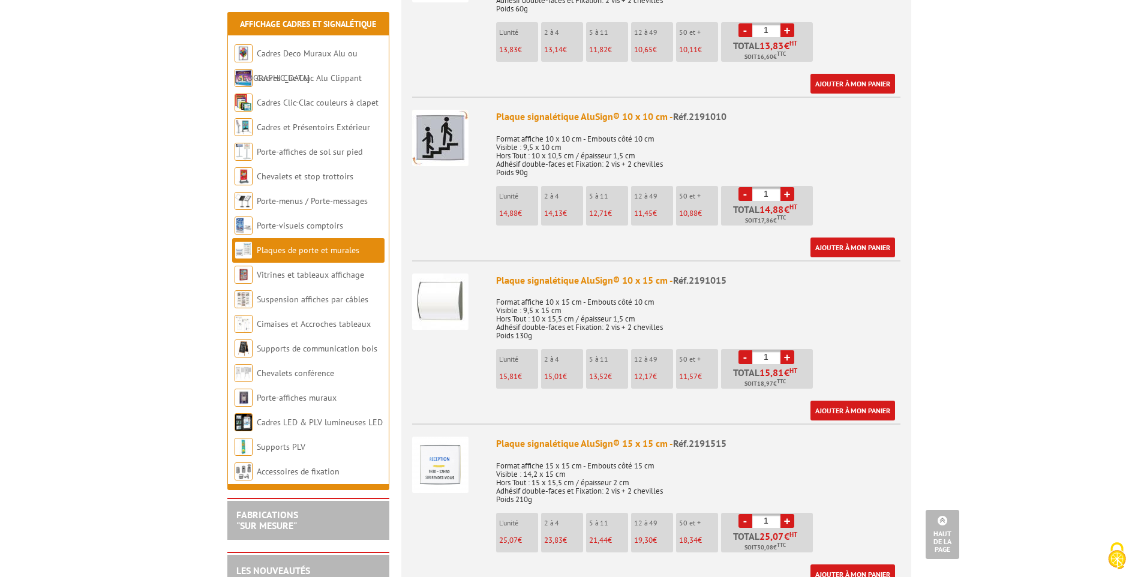 The image size is (1138, 577). What do you see at coordinates (698, 116) in the screenshot?
I see `div: Plaque signalétique AluSign® 10 x 10 cm -` at bounding box center [698, 116].